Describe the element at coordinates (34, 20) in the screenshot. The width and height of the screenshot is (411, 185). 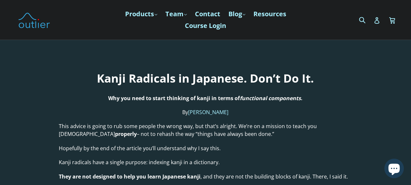
I see `img: Outlier Linguistics` at that location.